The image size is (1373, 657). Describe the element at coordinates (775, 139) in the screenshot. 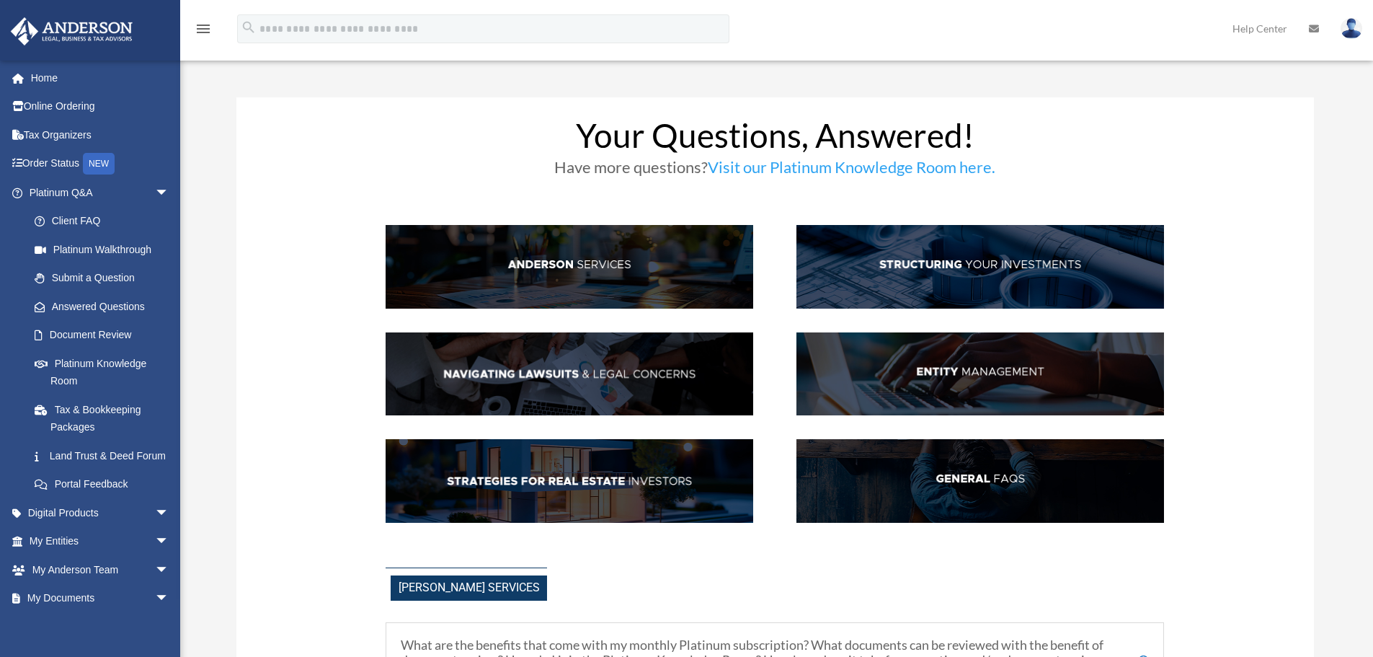

I see `h1: Your Questions, Answered!` at that location.